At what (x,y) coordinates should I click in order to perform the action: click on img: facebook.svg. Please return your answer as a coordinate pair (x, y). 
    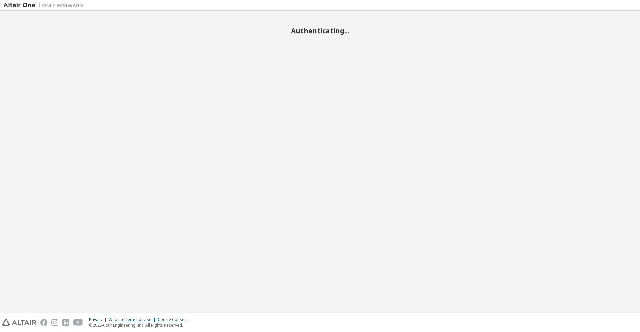
    Looking at the image, I should click on (44, 322).